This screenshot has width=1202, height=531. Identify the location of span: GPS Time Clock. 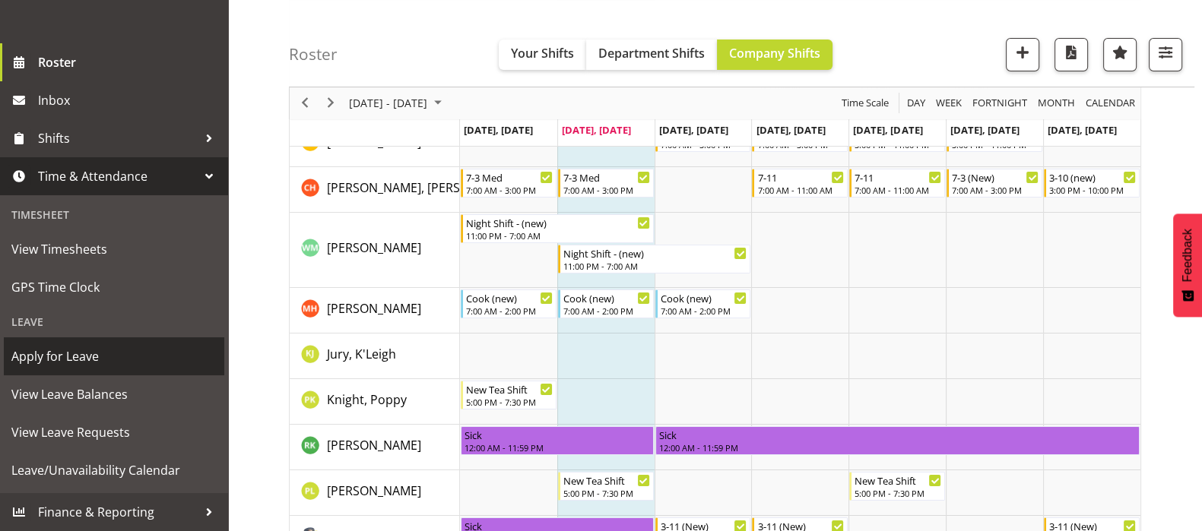
(114, 287).